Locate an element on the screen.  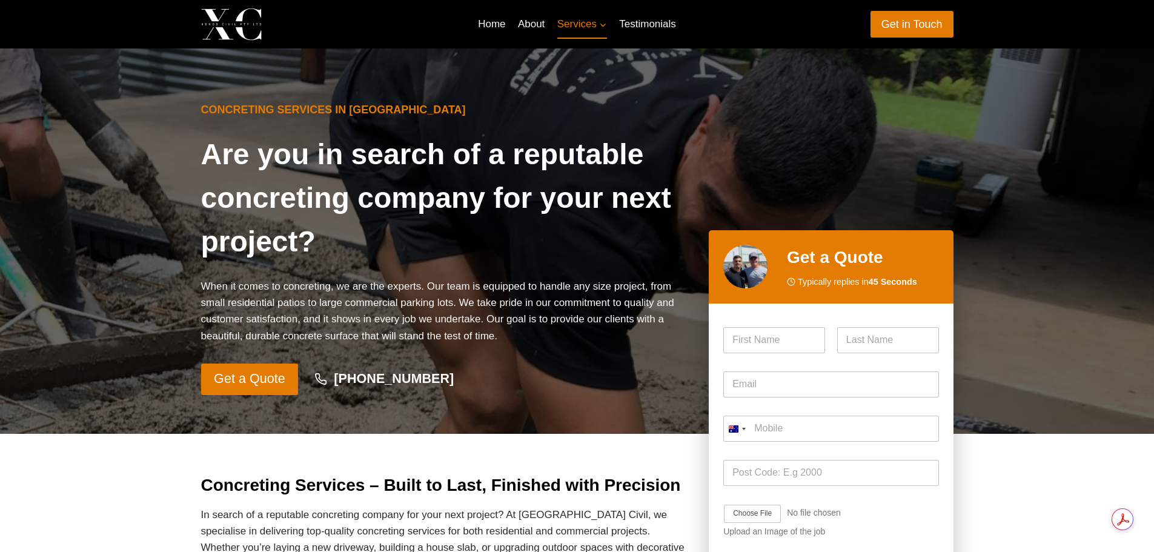
h1: Are you in search of a reputable concreting company for your next project? is located at coordinates (445, 198).